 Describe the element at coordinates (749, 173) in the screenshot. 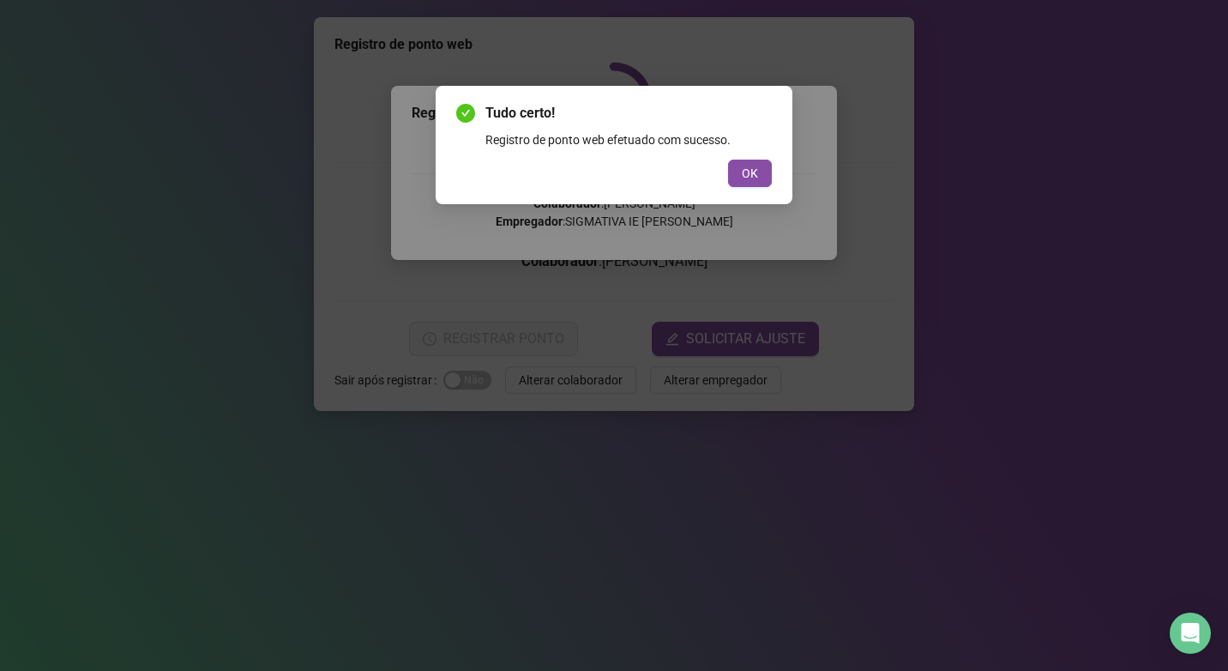

I see `button: OK` at that location.